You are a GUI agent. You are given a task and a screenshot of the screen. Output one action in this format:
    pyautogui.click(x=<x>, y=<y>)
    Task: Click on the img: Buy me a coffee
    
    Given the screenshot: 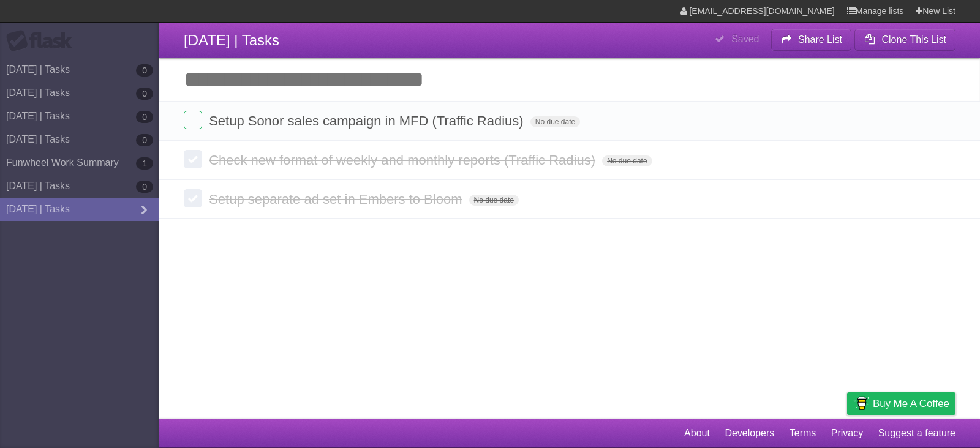 What is the action you would take?
    pyautogui.click(x=861, y=404)
    